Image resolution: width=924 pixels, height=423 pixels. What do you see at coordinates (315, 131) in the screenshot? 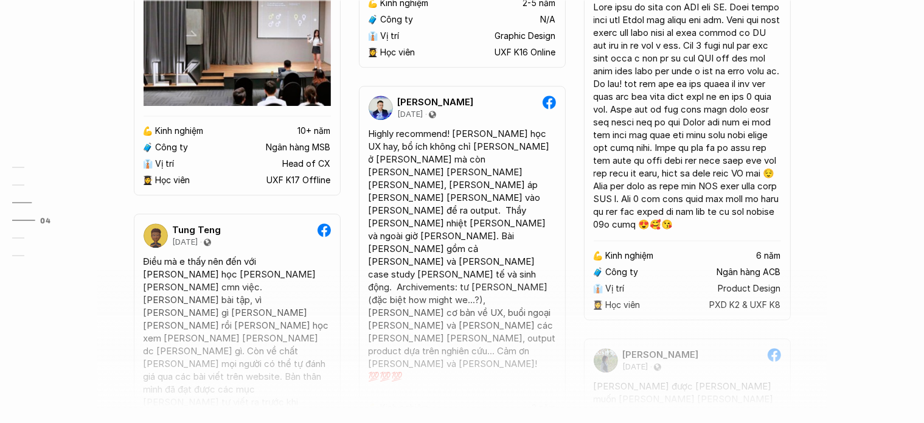
I see `p: 10+ năm` at bounding box center [315, 131].